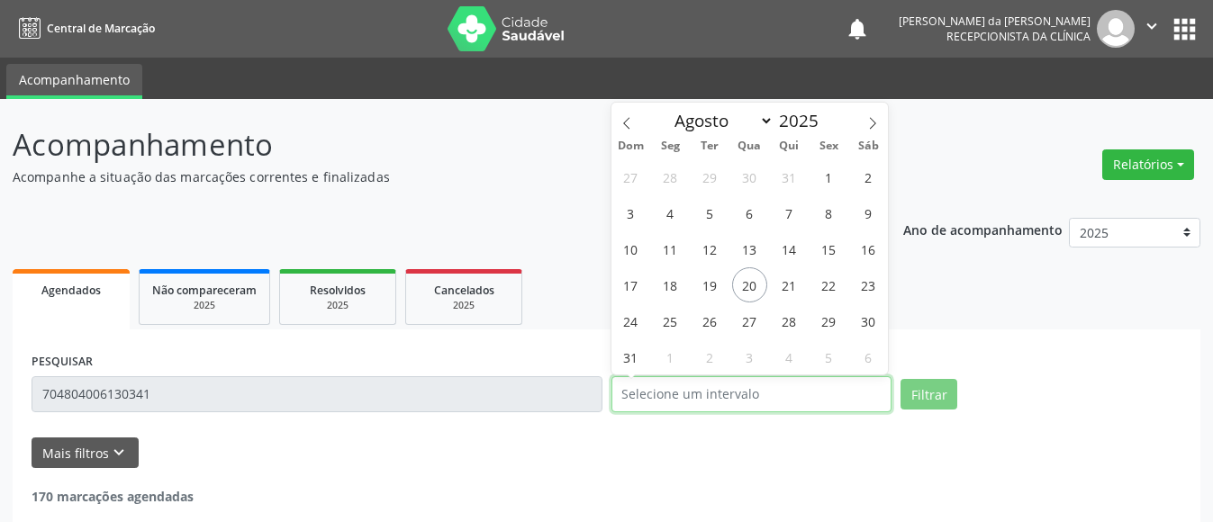 The image size is (1213, 522). What do you see at coordinates (749, 146) in the screenshot?
I see `span: Qua` at bounding box center [749, 146].